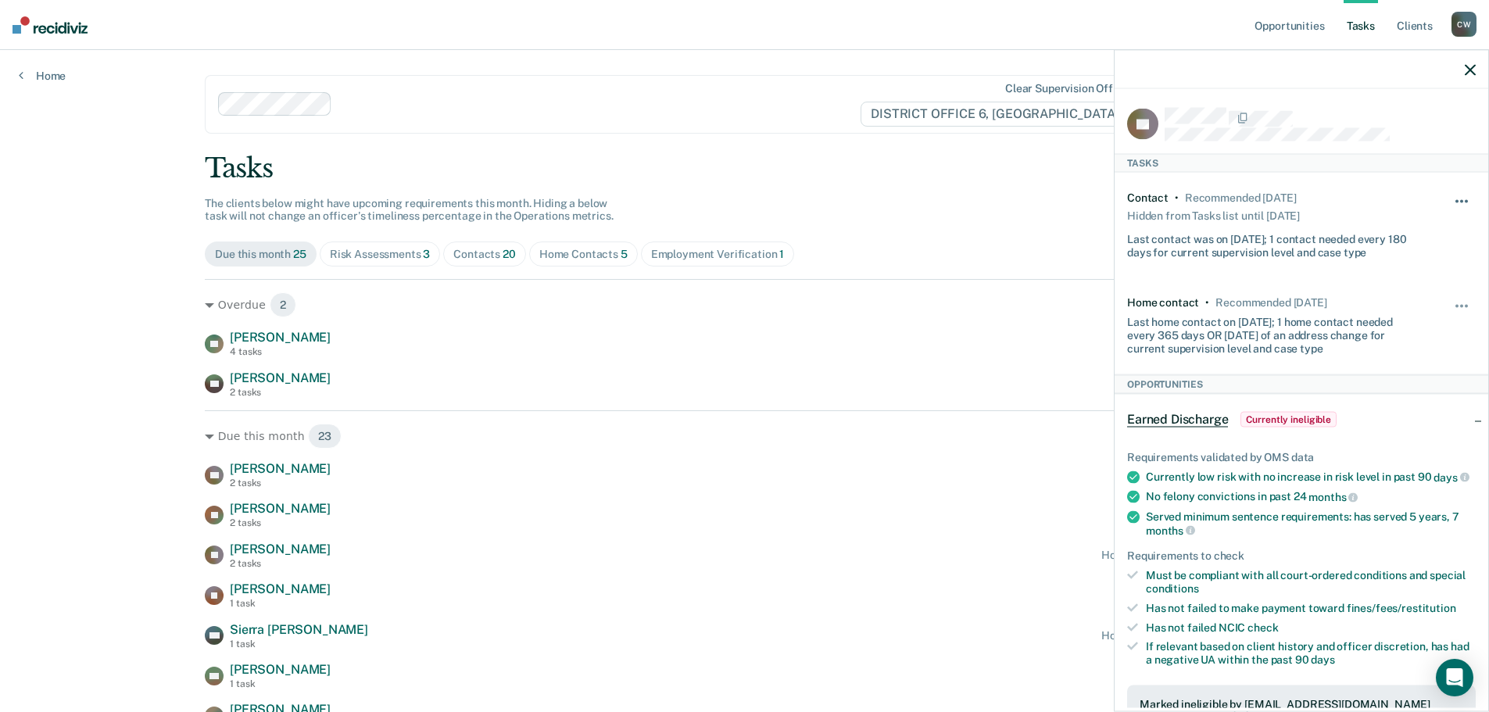  Describe the element at coordinates (324, 436) in the screenshot. I see `span: 23` at that location.